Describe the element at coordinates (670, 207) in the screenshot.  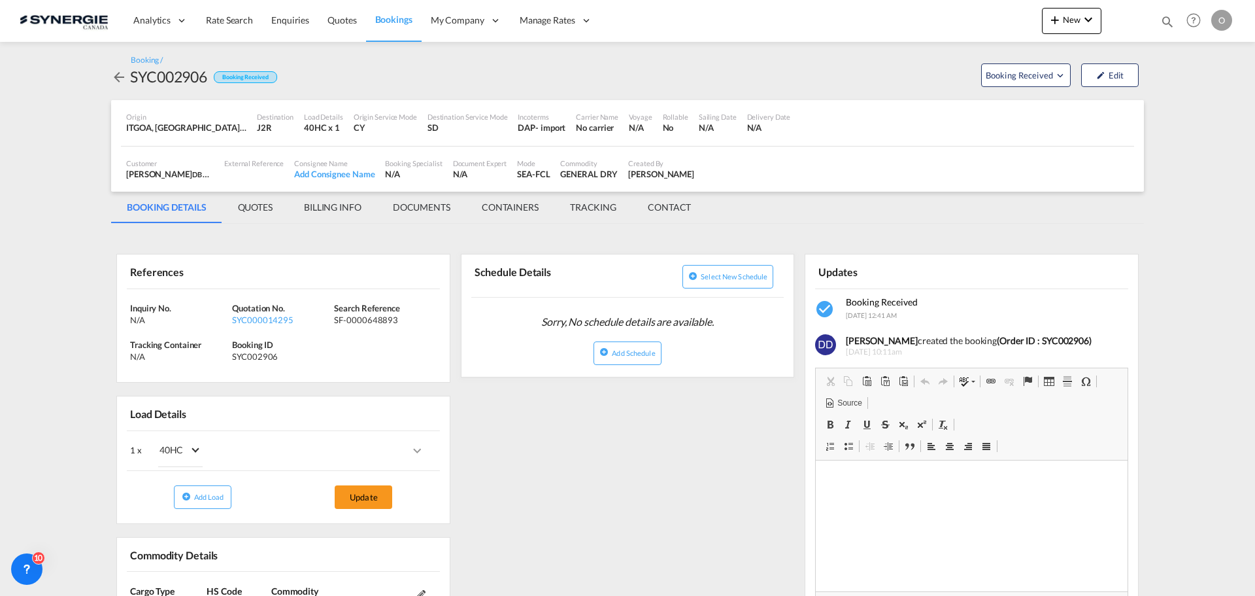
I see `md-tab-item: CONTACT` at that location.